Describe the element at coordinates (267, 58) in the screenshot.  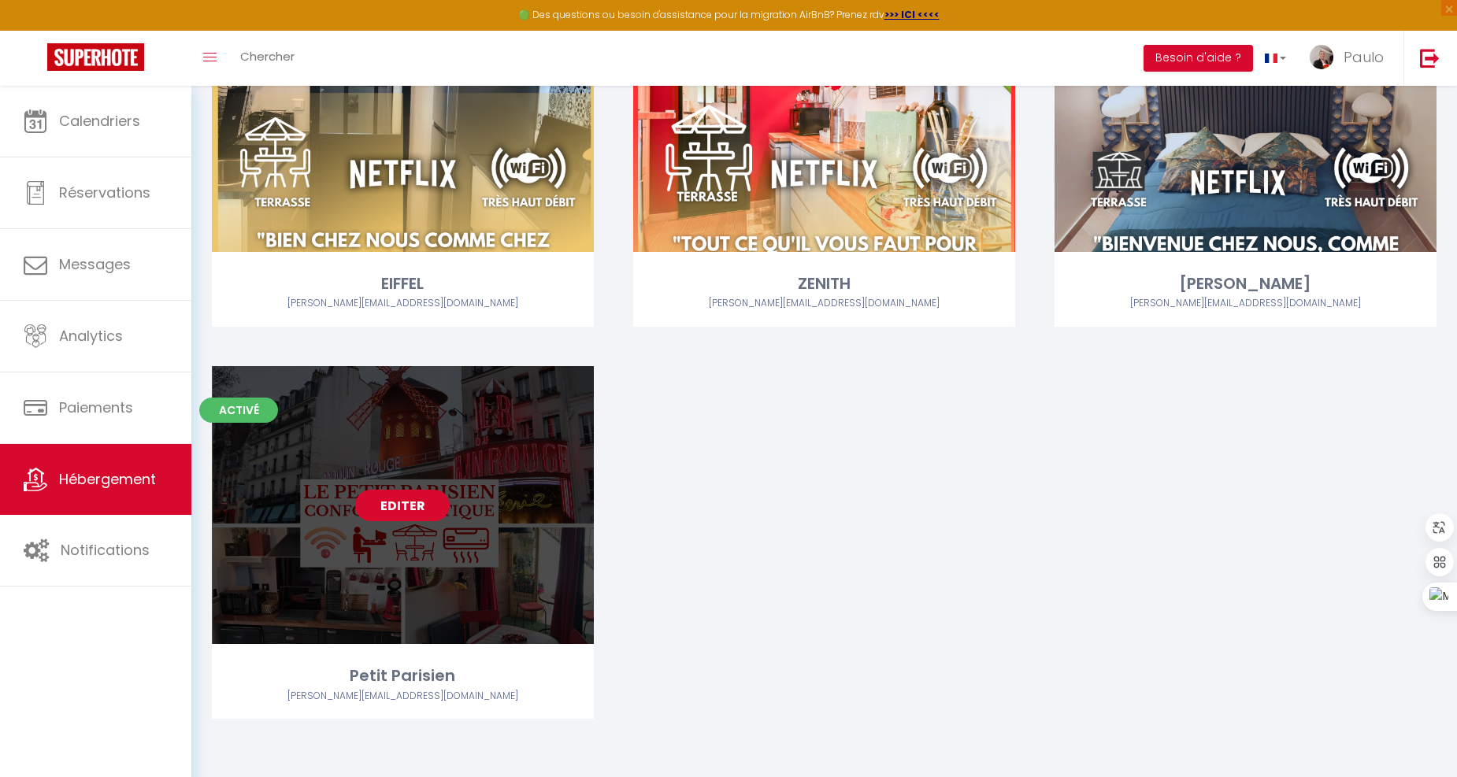
I see `a: Chercher` at that location.